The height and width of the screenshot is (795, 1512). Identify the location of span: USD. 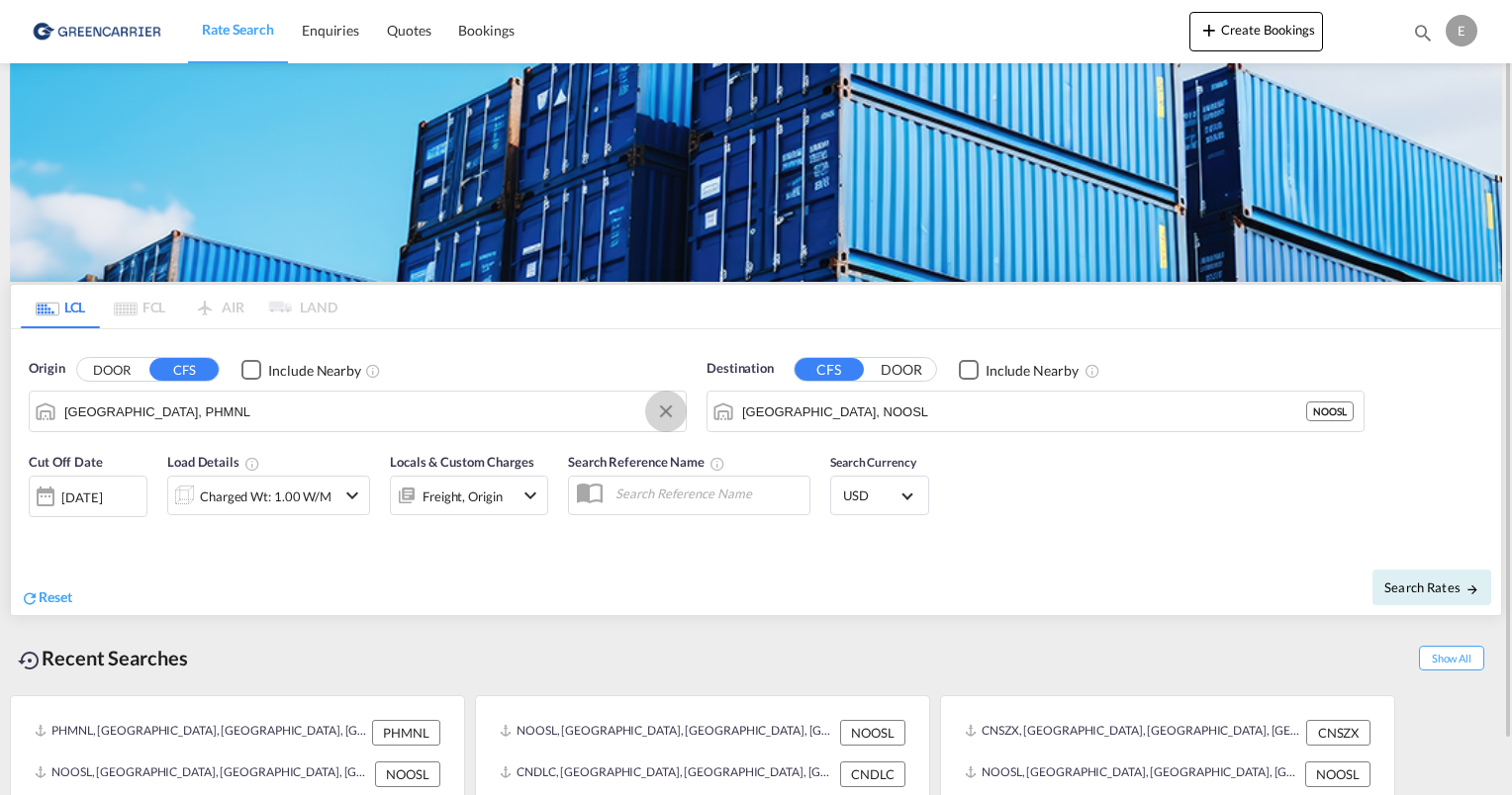
(870, 496).